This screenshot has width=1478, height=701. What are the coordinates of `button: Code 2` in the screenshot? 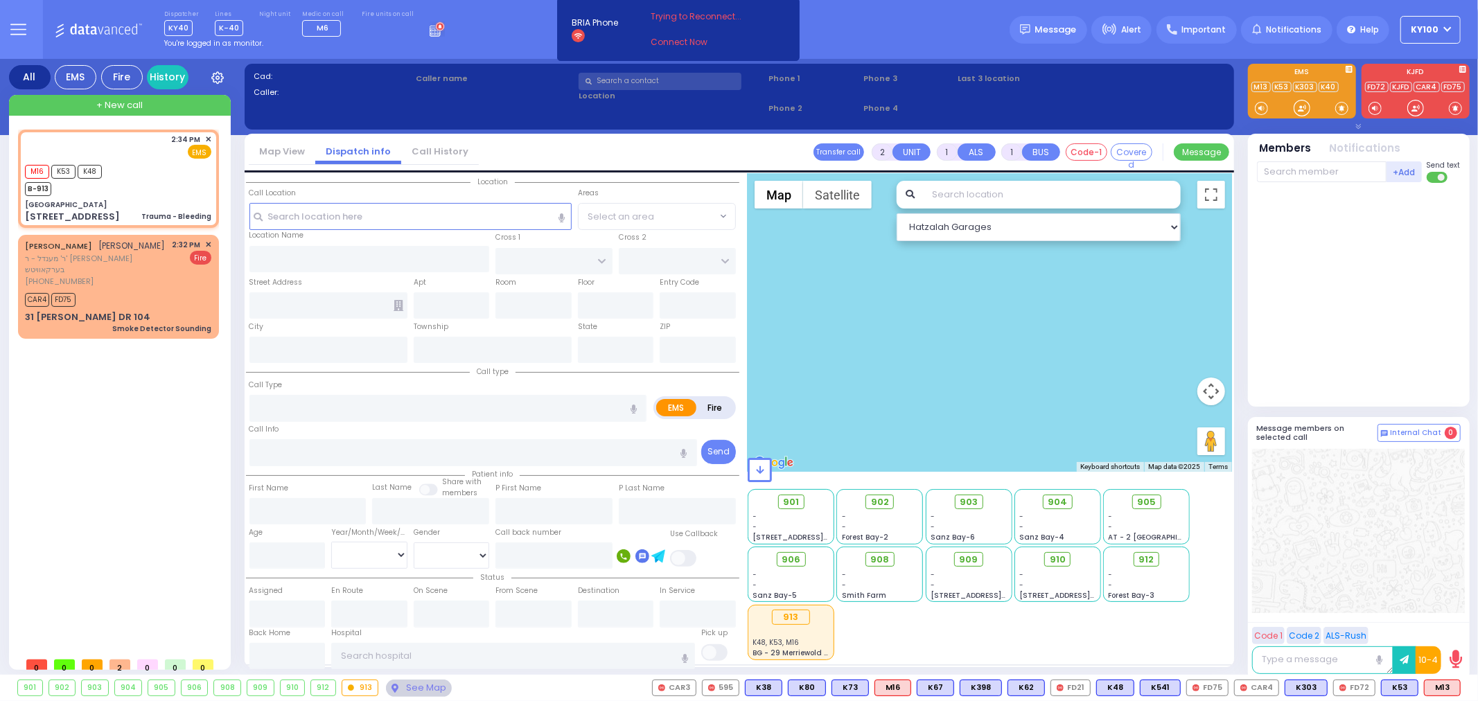 It's located at (1304, 635).